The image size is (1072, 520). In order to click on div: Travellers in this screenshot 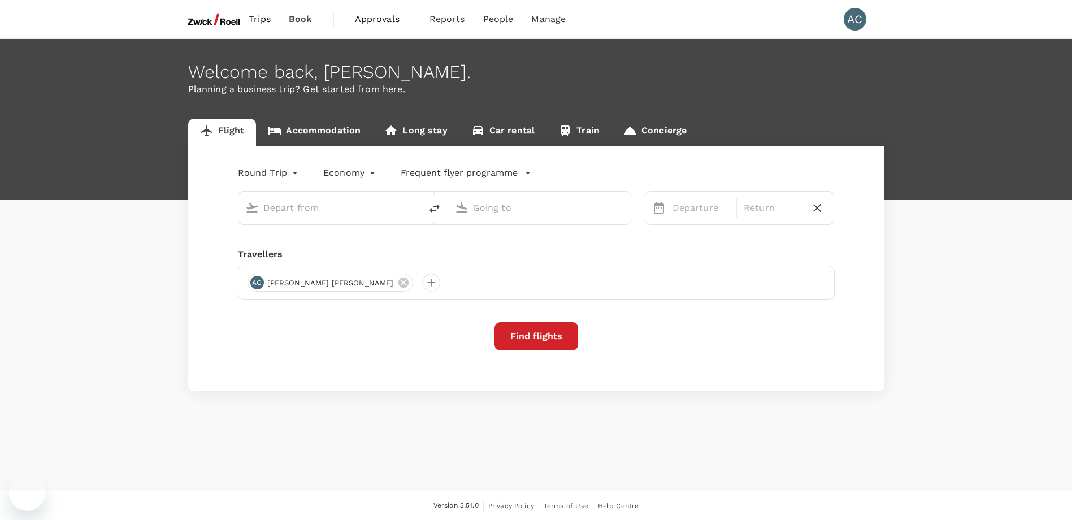, I will do `click(536, 254)`.